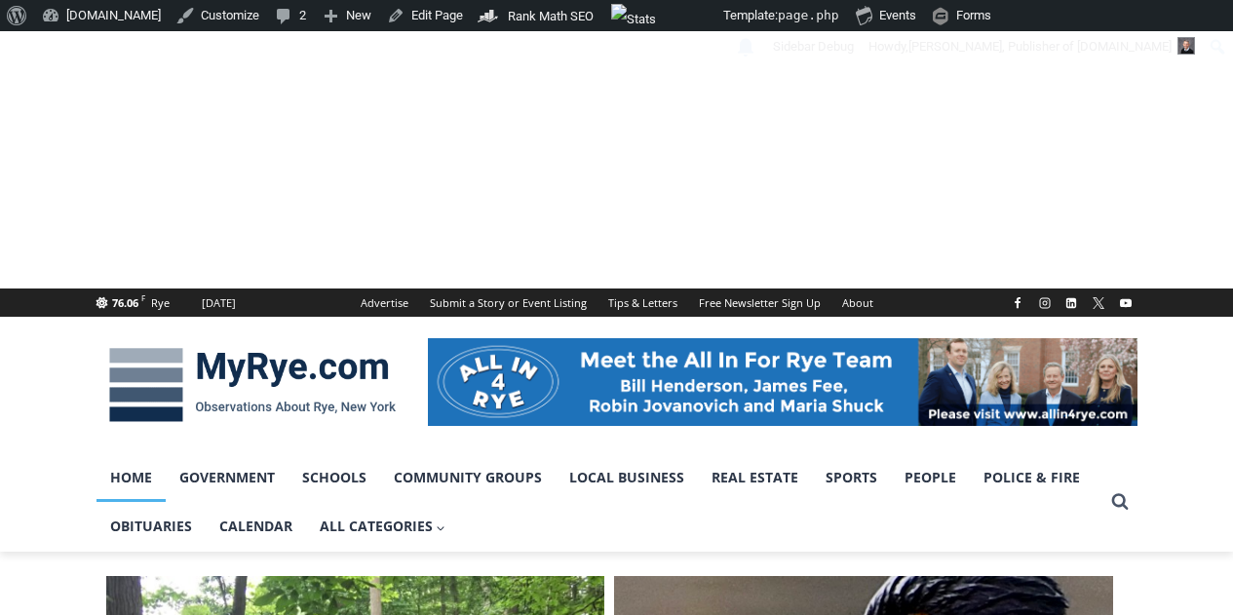 Image resolution: width=1233 pixels, height=615 pixels. I want to click on span: page.php, so click(808, 15).